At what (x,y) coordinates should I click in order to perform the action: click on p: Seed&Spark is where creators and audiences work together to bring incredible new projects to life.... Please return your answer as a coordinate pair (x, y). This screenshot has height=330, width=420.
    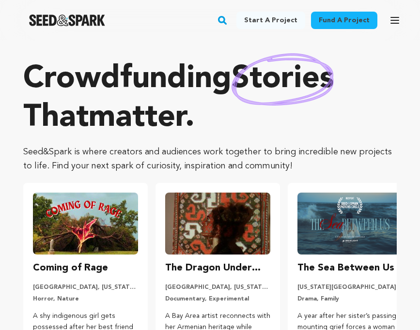
    Looking at the image, I should click on (210, 159).